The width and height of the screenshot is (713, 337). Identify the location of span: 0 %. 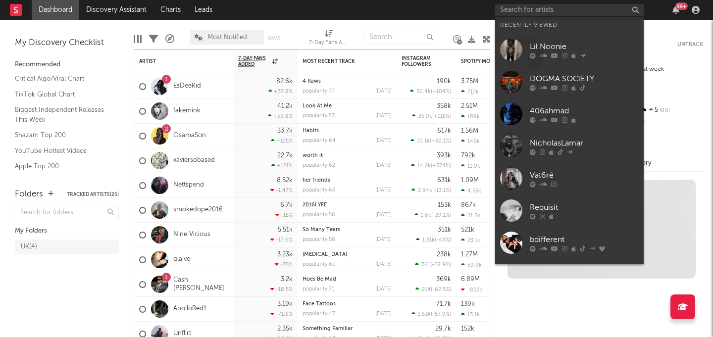
(664, 110).